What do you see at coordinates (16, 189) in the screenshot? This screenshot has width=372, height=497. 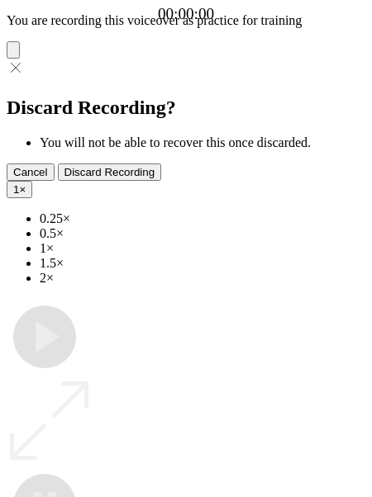 I see `span: 1` at bounding box center [16, 189].